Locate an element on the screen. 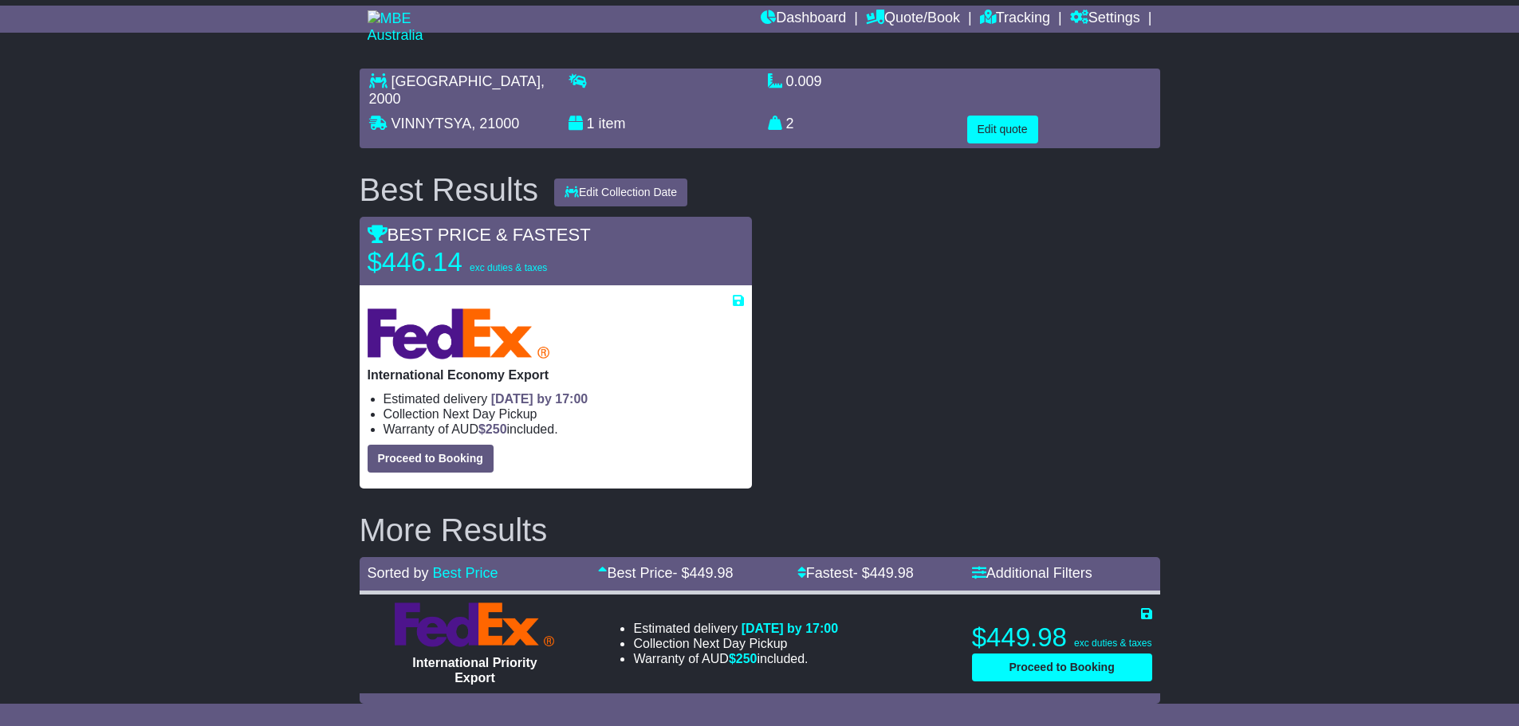  span: 1 is located at coordinates (591, 124).